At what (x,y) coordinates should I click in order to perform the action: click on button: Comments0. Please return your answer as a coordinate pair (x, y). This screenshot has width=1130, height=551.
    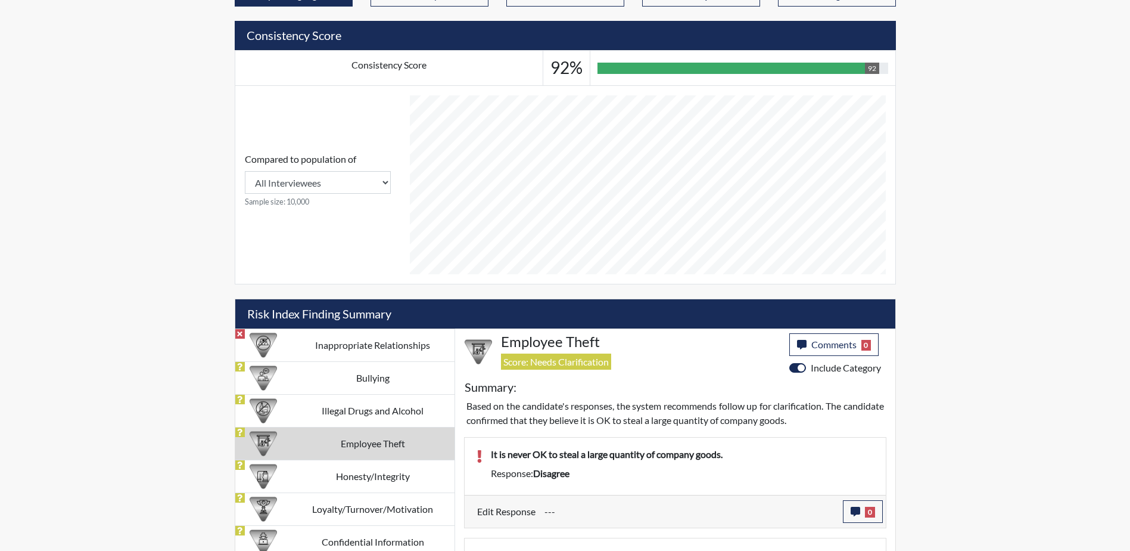
    Looking at the image, I should click on (834, 344).